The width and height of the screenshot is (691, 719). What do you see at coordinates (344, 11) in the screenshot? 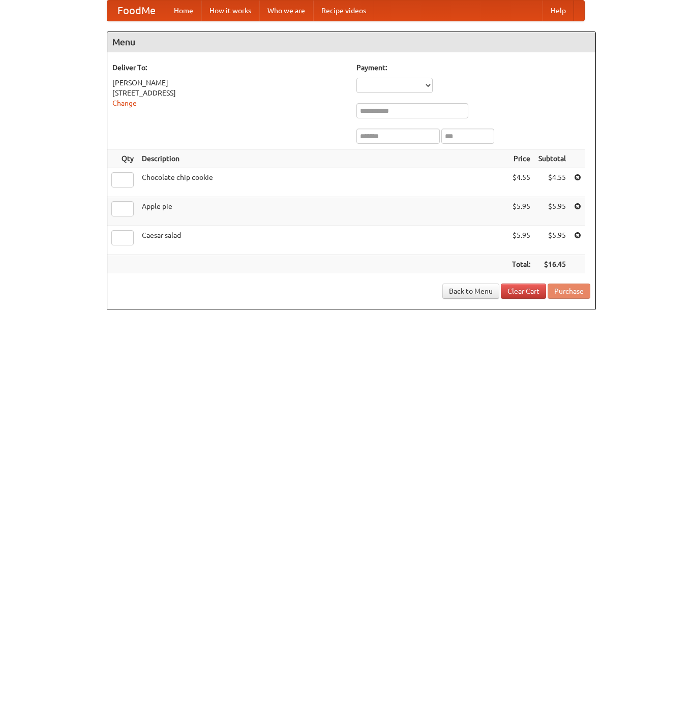
I see `a: Recipe videos` at bounding box center [344, 11].